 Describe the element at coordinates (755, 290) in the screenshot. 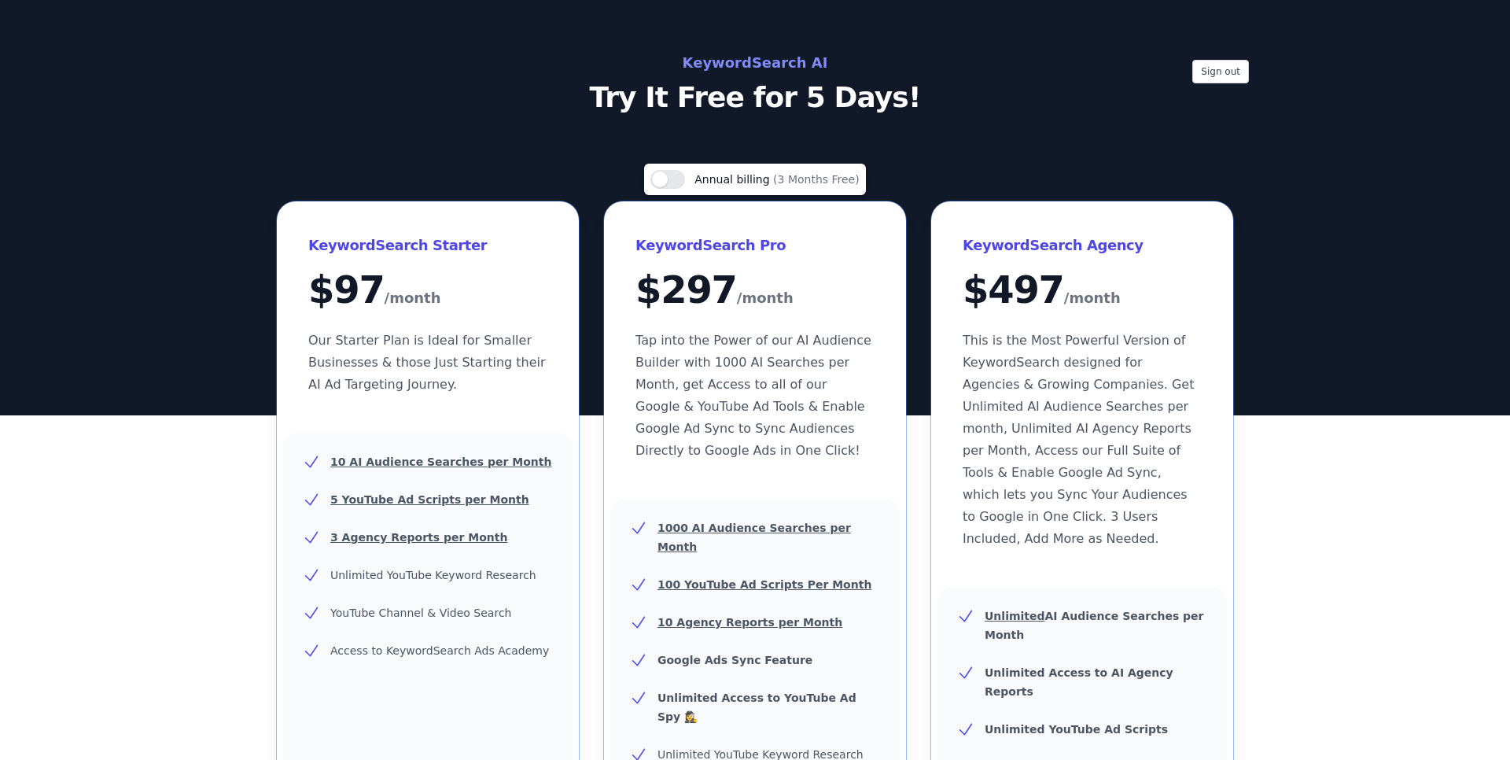

I see `div: $ 297` at that location.